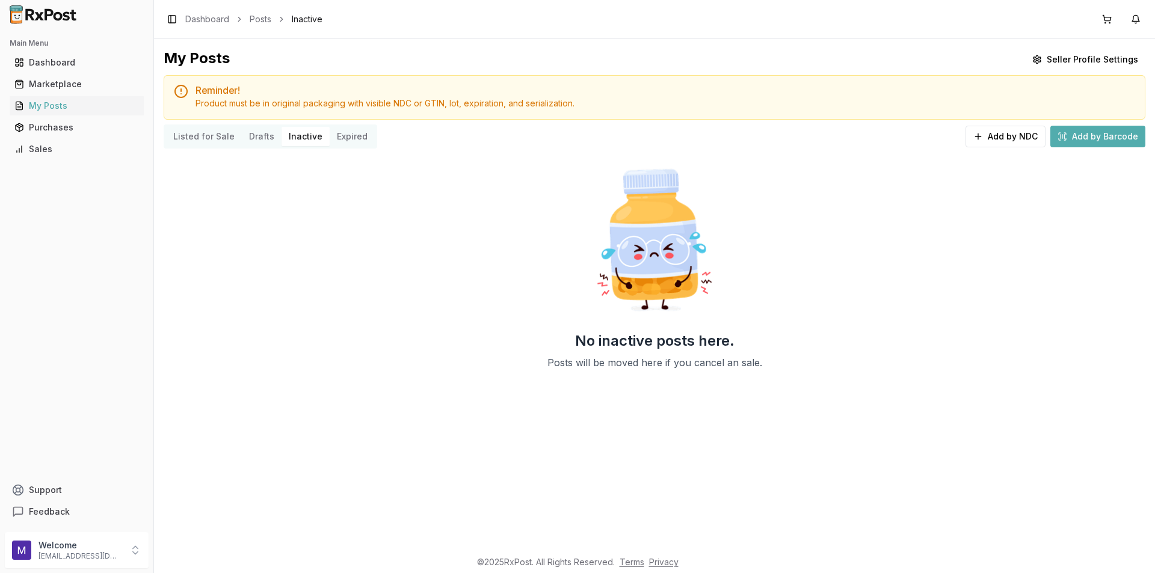 The image size is (1155, 573). I want to click on button: Add by NDC, so click(1005, 137).